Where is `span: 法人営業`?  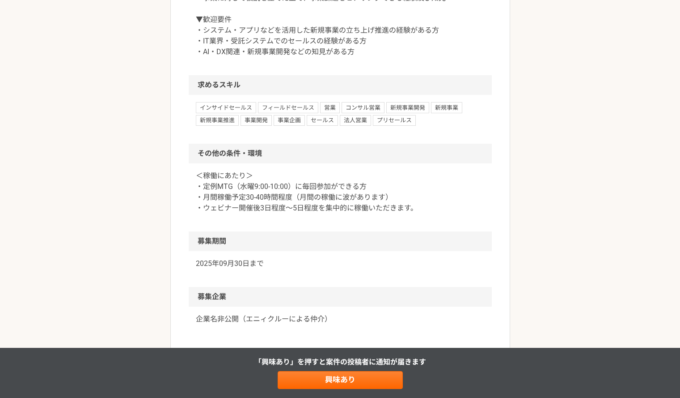
span: 法人営業 is located at coordinates (356, 120).